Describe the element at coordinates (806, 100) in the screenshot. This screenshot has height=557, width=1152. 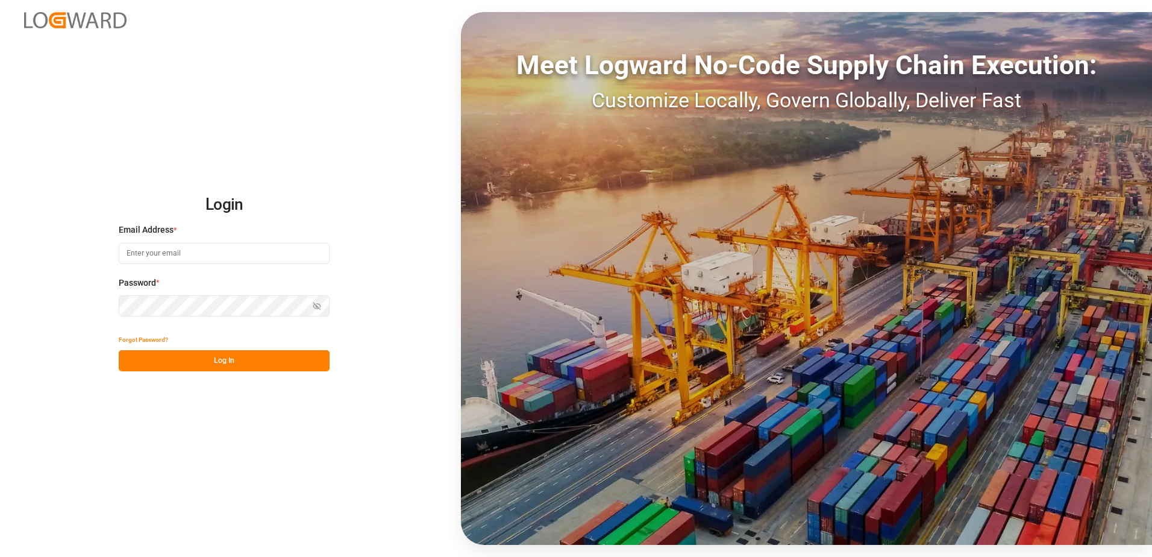
I see `div: Customize Locally, Govern Globally, Deliver Fast` at that location.